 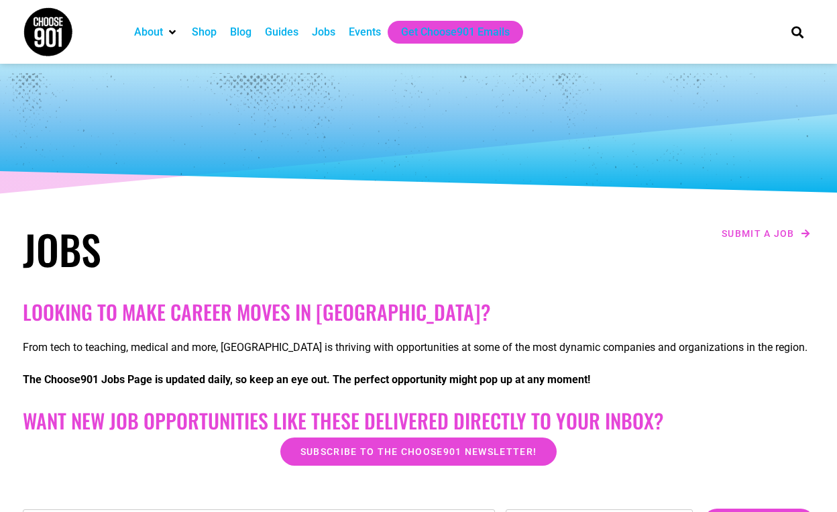 I want to click on h2: Want New Job Opportunities like these Delivered Directly to your Inbox?, so click(x=419, y=421).